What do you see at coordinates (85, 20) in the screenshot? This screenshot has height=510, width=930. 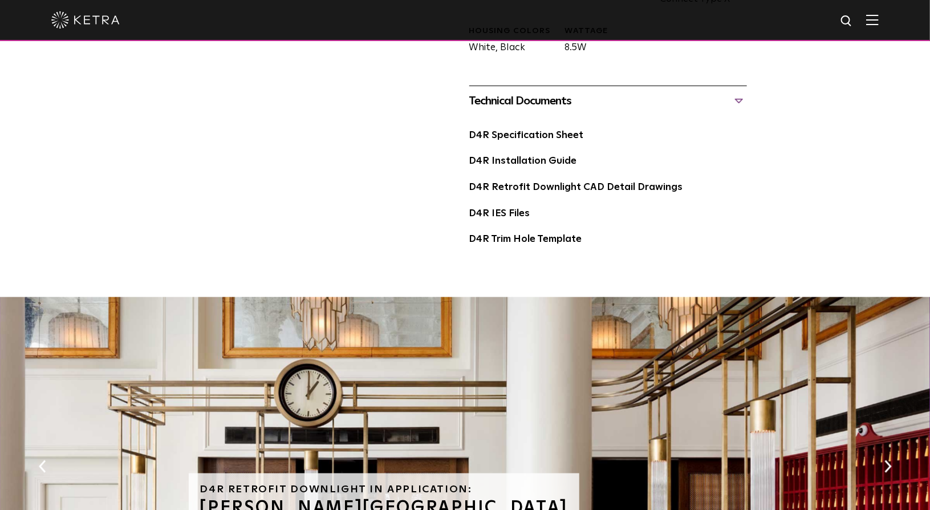 I see `img: ketra-logo-2019-white` at bounding box center [85, 20].